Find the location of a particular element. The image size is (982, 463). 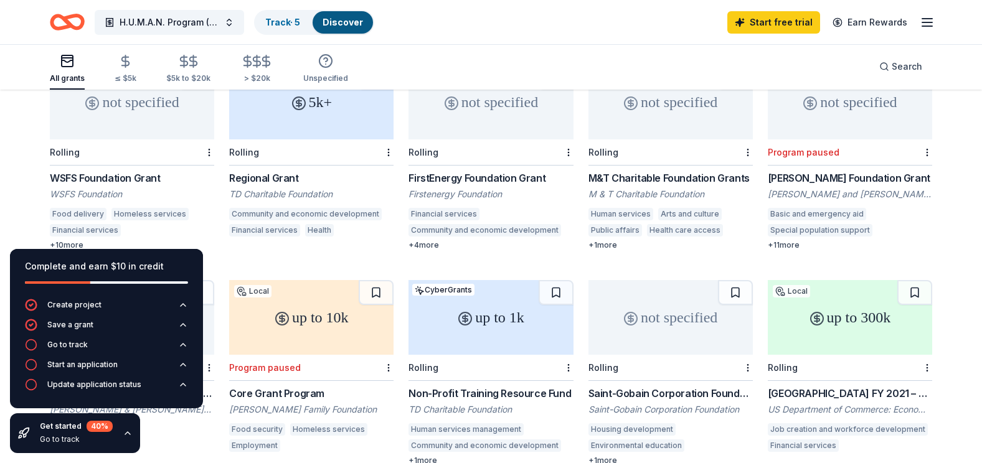

div: Non-Profit Training Resource Fund is located at coordinates (491, 394).